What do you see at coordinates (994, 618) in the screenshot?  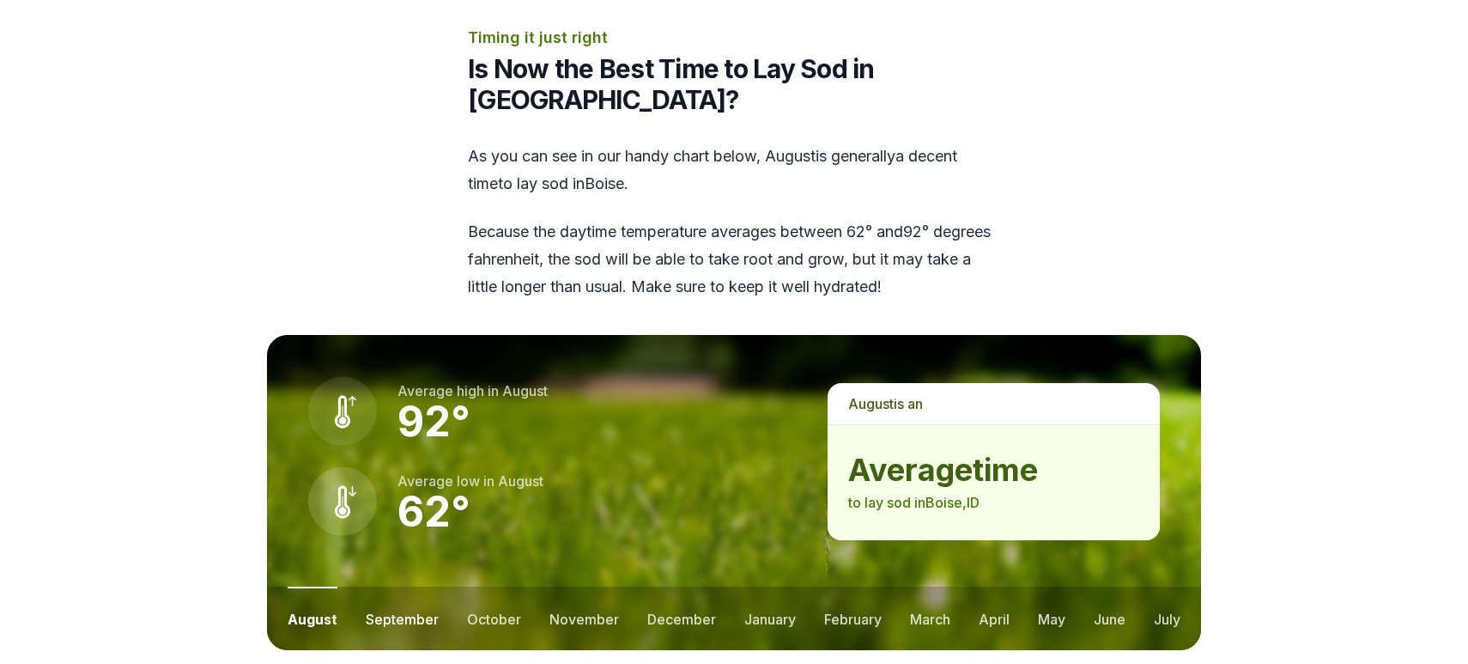 I see `button: april` at bounding box center [994, 618].